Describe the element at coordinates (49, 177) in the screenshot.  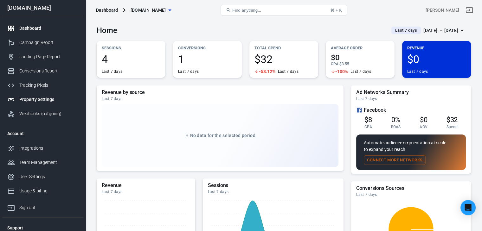
I see `div: User Settings` at that location.